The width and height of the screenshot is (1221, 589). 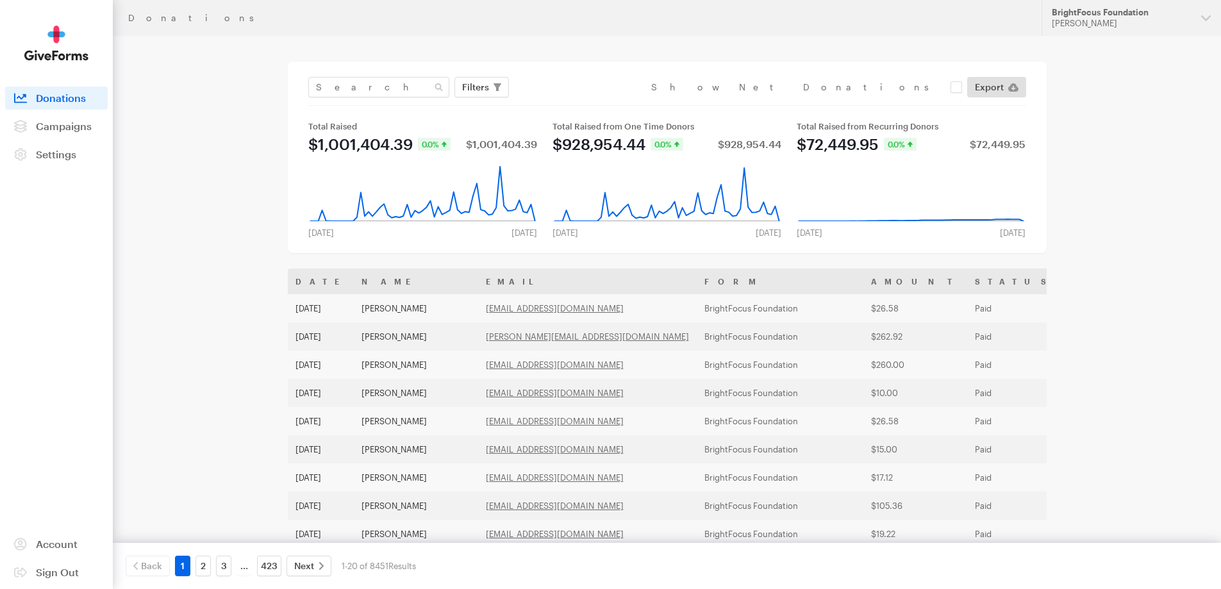 What do you see at coordinates (56, 544) in the screenshot?
I see `a: Account` at bounding box center [56, 544].